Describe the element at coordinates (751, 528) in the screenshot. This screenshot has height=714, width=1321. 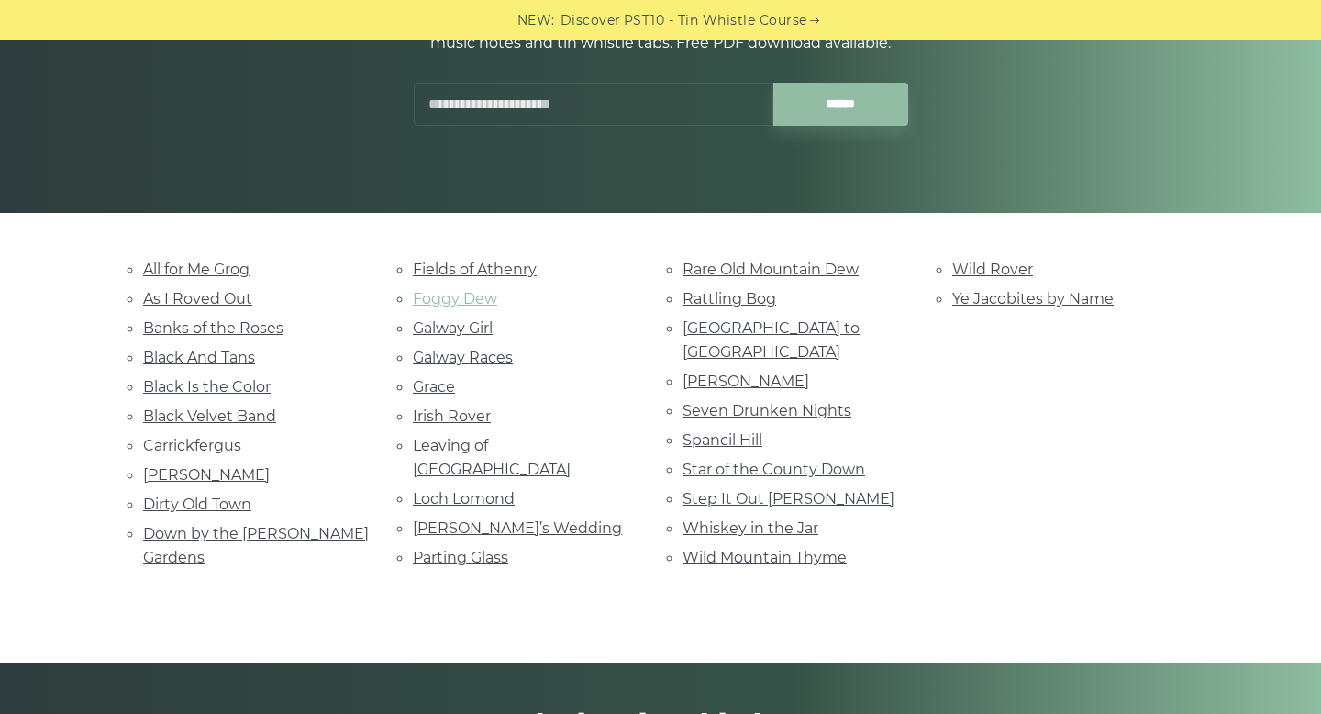
I see `a: Whiskey in the Jar` at that location.